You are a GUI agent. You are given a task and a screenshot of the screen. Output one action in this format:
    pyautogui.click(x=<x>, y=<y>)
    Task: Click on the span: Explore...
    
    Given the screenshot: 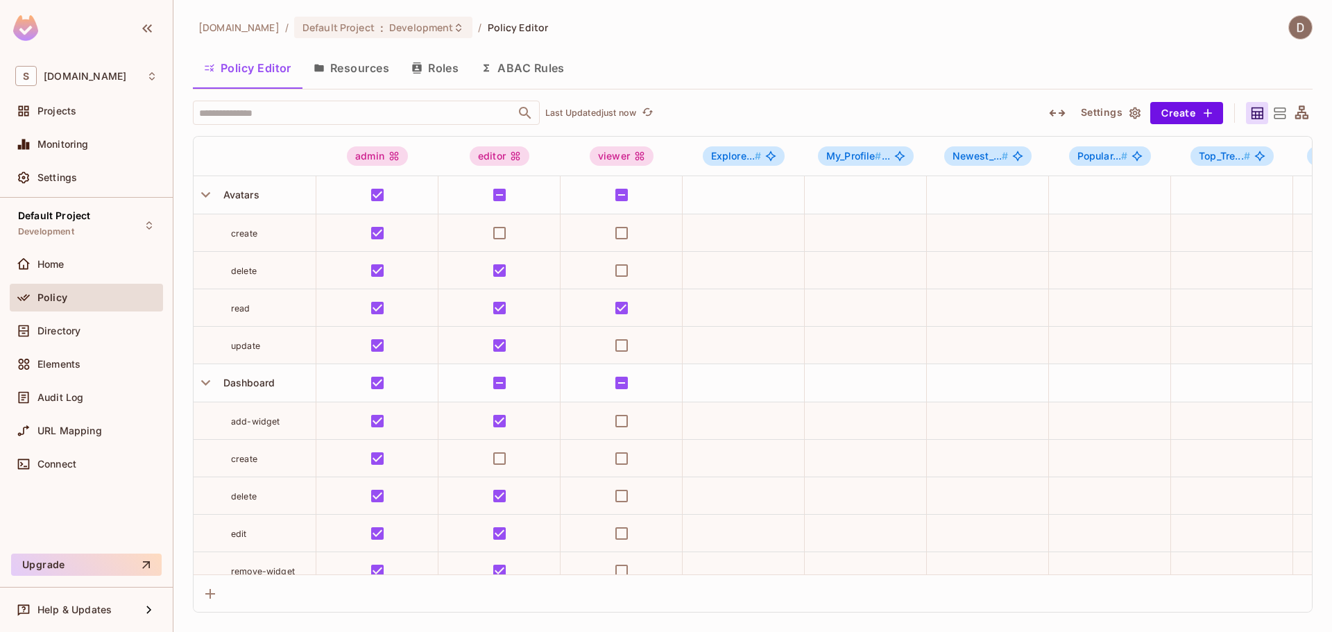 What is the action you would take?
    pyautogui.click(x=736, y=155)
    